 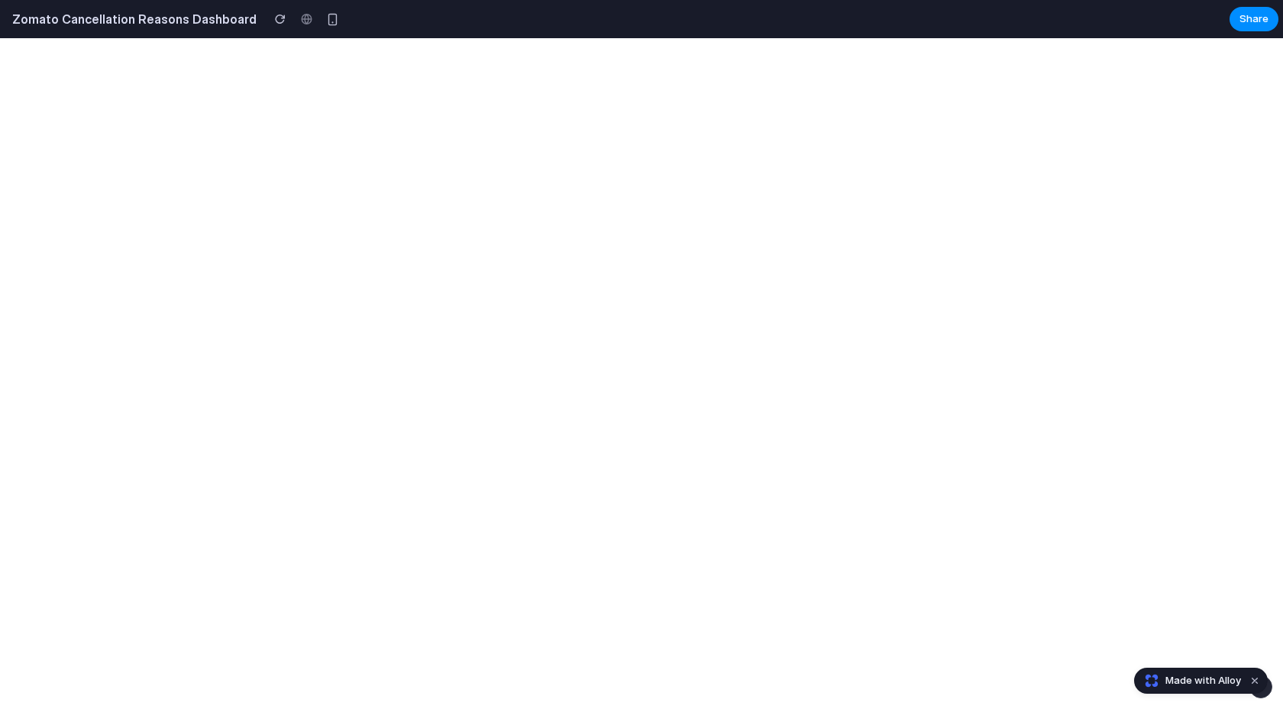 What do you see at coordinates (1202, 680) in the screenshot?
I see `span: Made with Alloy` at bounding box center [1202, 680].